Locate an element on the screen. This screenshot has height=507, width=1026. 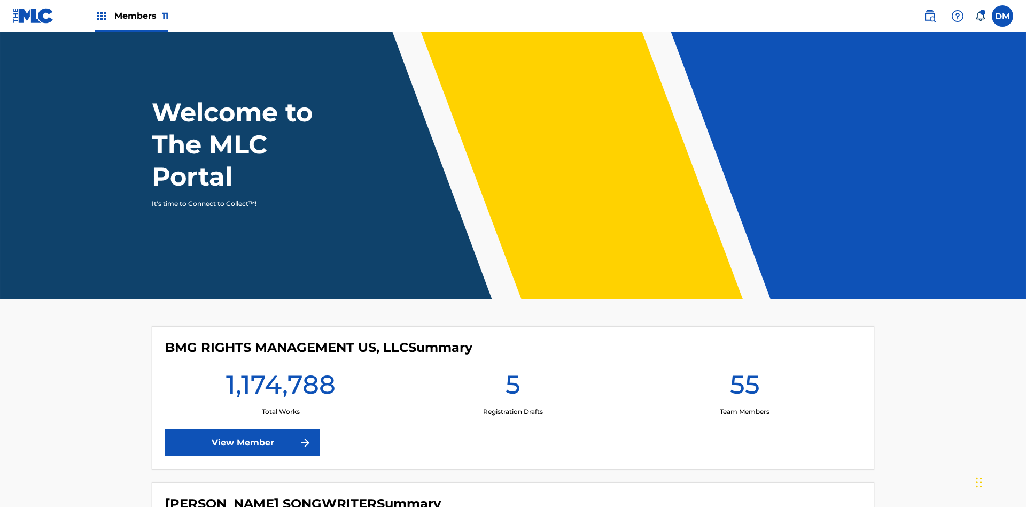
h1: Welcome to The MLC Portal is located at coordinates (252, 144).